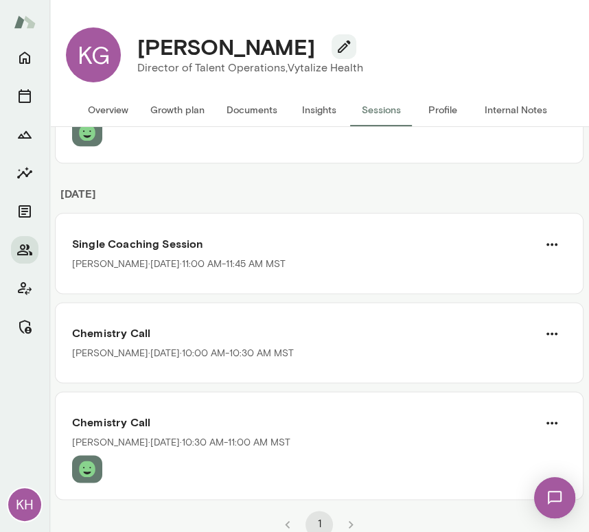 Image resolution: width=589 pixels, height=532 pixels. Describe the element at coordinates (25, 250) in the screenshot. I see `button: Members` at that location.